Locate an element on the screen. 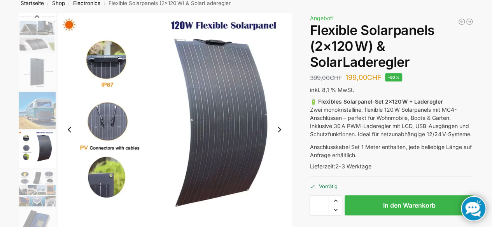  span: Lieferzeit: is located at coordinates (340, 166).